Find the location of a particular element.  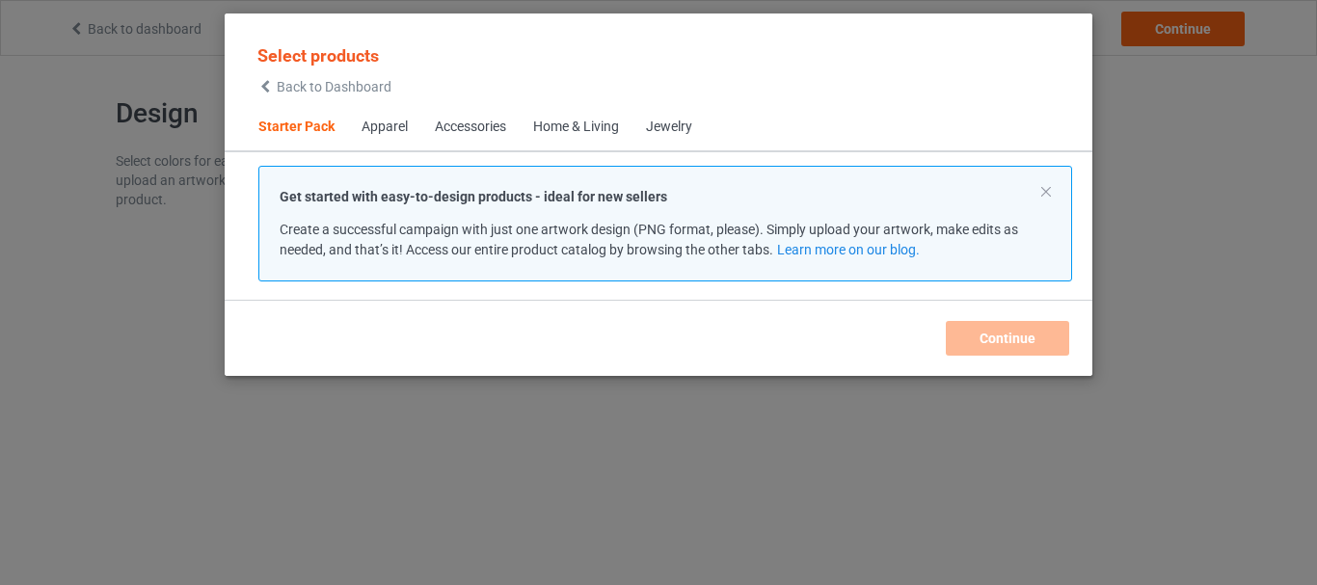

div: Apparel is located at coordinates (385, 127).